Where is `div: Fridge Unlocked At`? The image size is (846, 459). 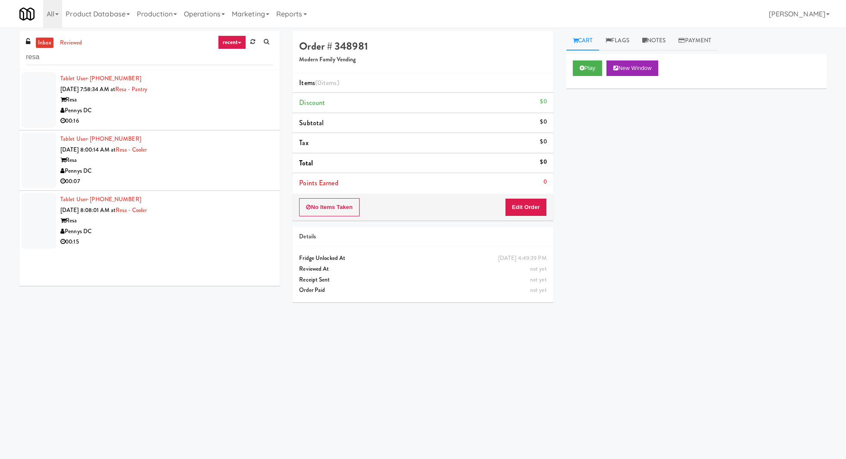
div: Fridge Unlocked At is located at coordinates (422, 258).